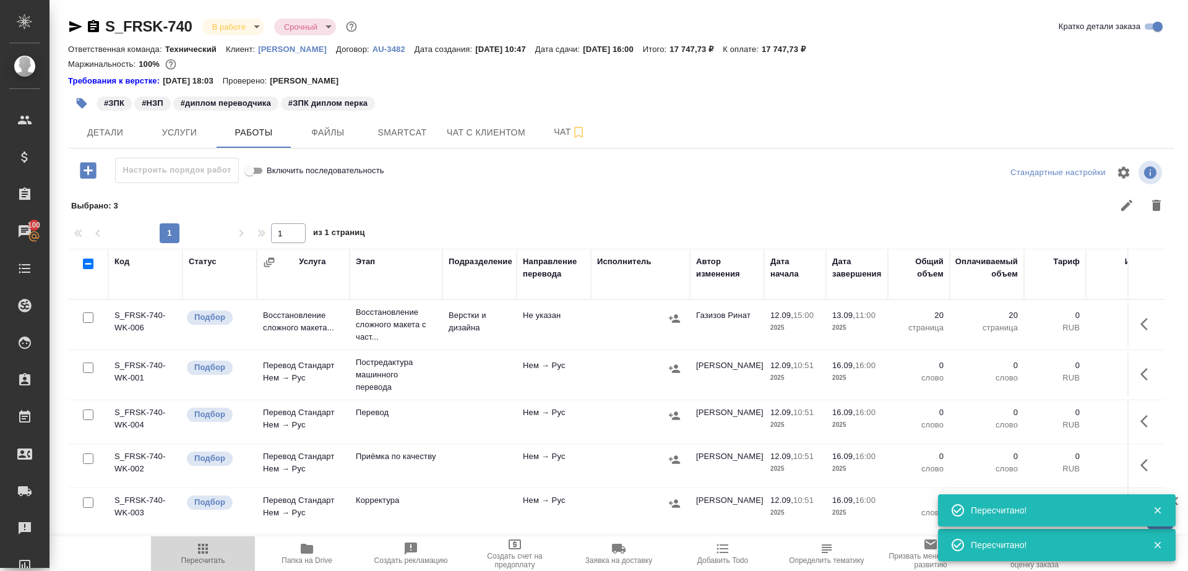 The width and height of the screenshot is (1188, 571). What do you see at coordinates (312, 262) in the screenshot?
I see `div: Услуга` at bounding box center [312, 262].